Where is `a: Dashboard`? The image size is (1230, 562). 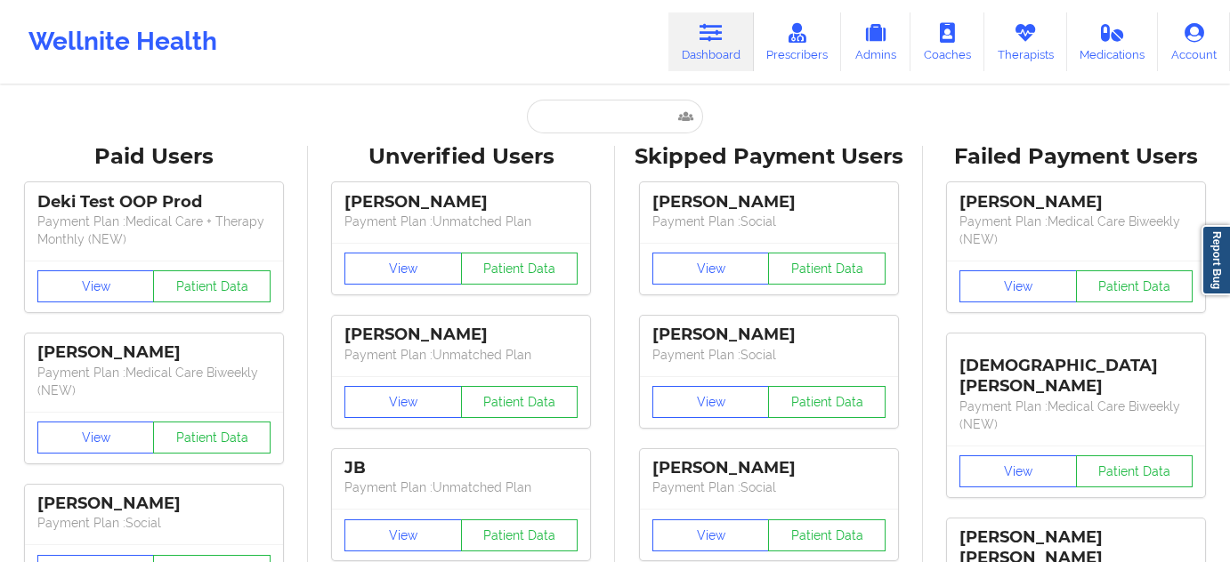 a: Dashboard is located at coordinates (711, 42).